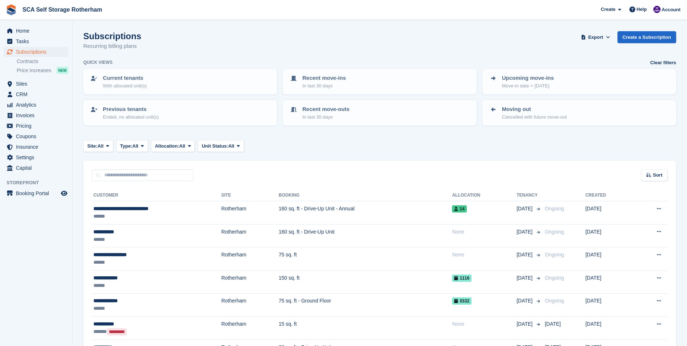 The width and height of the screenshot is (687, 346). What do you see at coordinates (642, 9) in the screenshot?
I see `span: Help` at bounding box center [642, 9].